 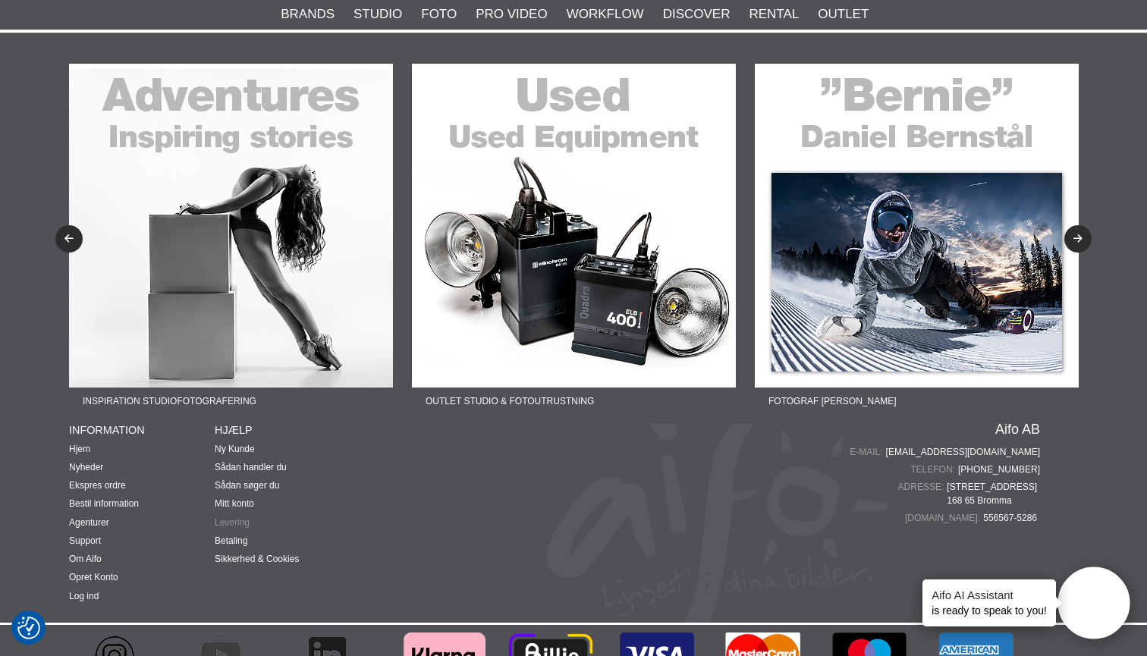 What do you see at coordinates (307, 14) in the screenshot?
I see `a: Brands` at bounding box center [307, 14].